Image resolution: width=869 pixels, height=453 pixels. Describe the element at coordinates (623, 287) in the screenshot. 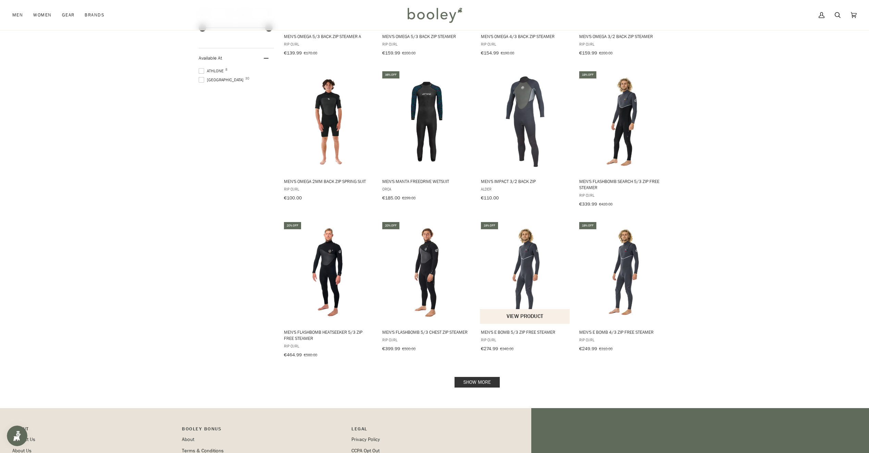

I see `a: Men's E Bomb 4/3 Zip Free Steamer` at that location.